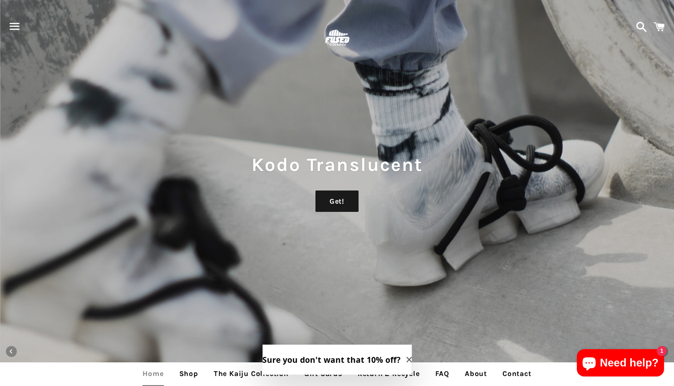 This screenshot has height=386, width=674. What do you see at coordinates (358, 351) in the screenshot?
I see `button: Pause slideshow` at bounding box center [358, 351].